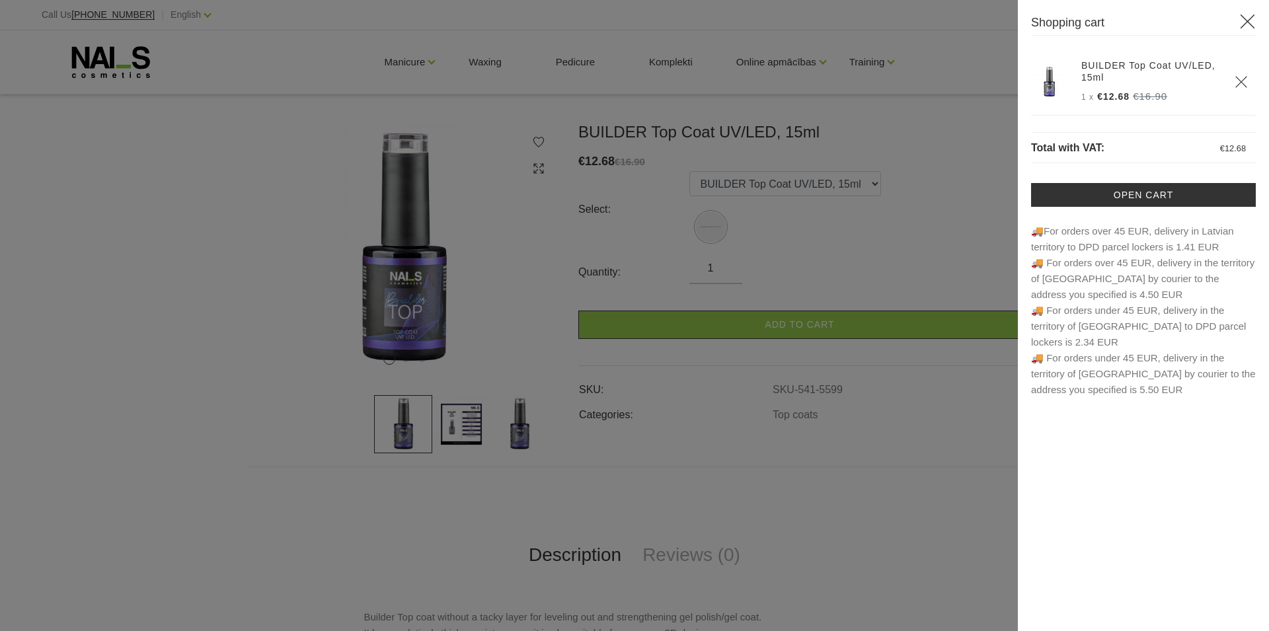 Image resolution: width=1269 pixels, height=631 pixels. I want to click on s: €16.90, so click(1150, 96).